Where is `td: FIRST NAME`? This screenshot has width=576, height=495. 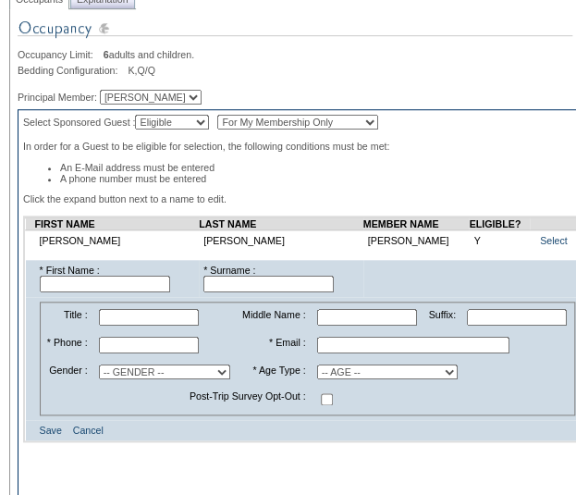 td: FIRST NAME is located at coordinates (117, 224).